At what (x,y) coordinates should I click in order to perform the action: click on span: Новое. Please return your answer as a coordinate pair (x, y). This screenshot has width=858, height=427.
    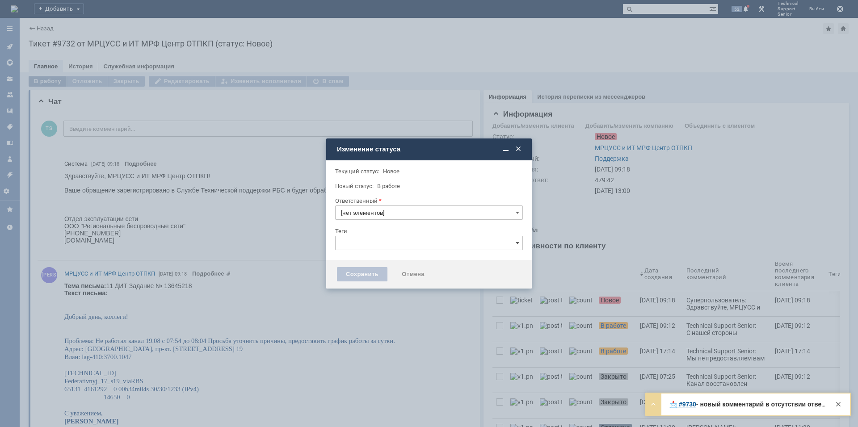
    Looking at the image, I should click on (391, 171).